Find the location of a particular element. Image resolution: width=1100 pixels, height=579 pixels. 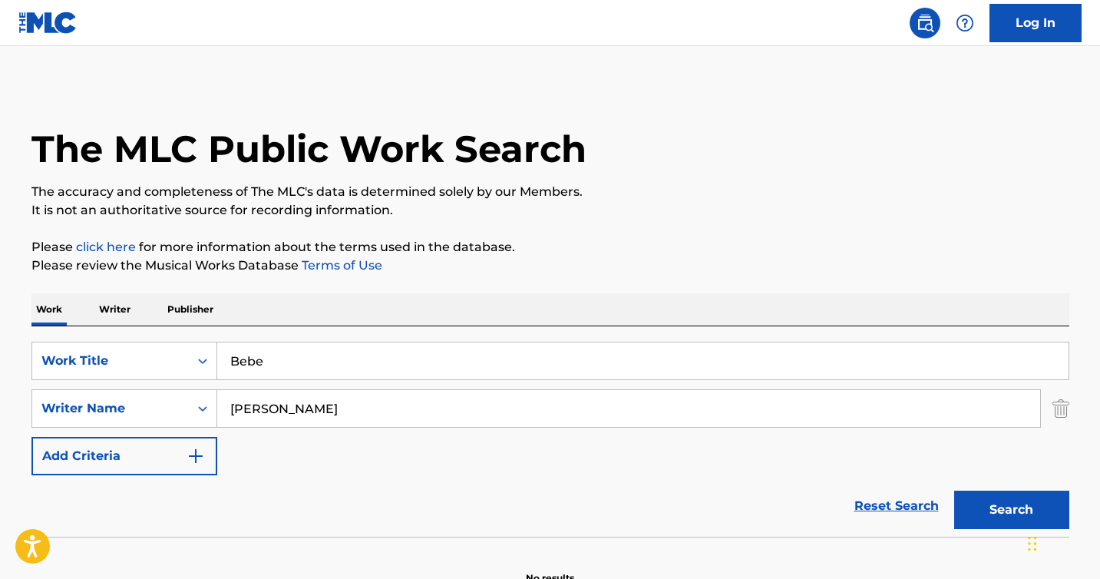

div: Widget de chat is located at coordinates (1061, 542).